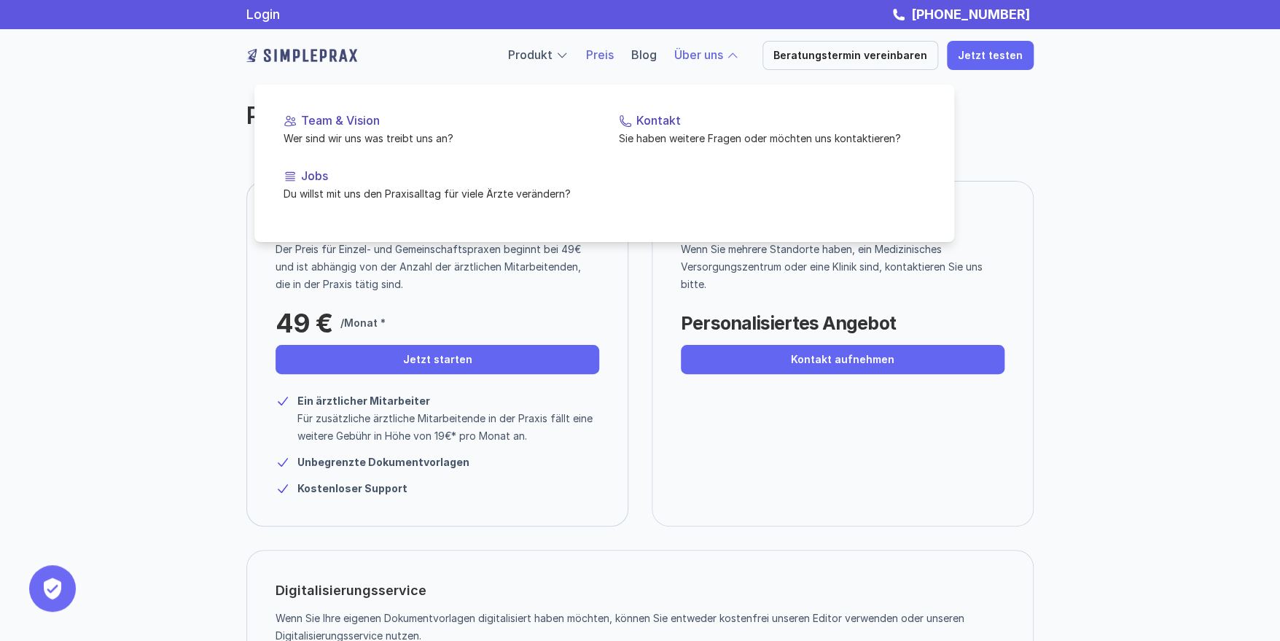  What do you see at coordinates (437, 130) in the screenshot?
I see `a: Team & VisionWer sind wir uns was treibt uns an?` at bounding box center [437, 130].